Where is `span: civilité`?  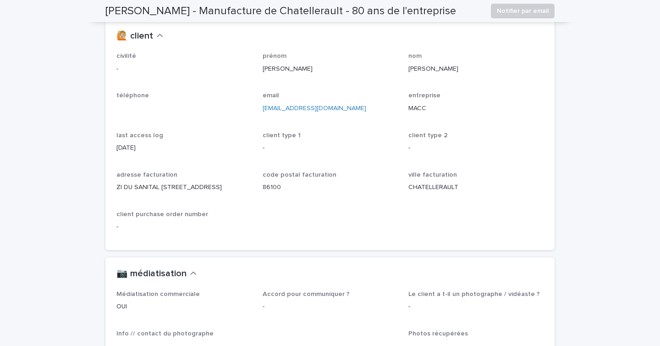
span: civilité is located at coordinates (126, 56).